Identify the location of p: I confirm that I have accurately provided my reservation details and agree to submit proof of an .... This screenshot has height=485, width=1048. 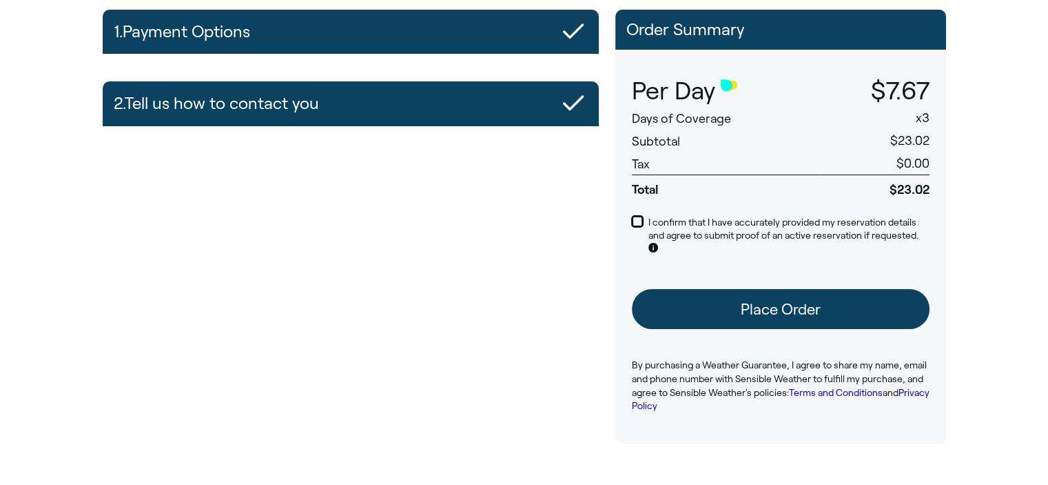
(789, 236).